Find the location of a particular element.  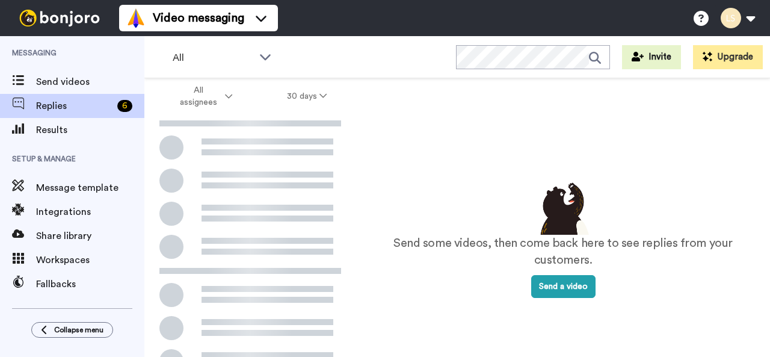

p: Send some videos, then come back here to see replies from your customers. is located at coordinates (563, 252).